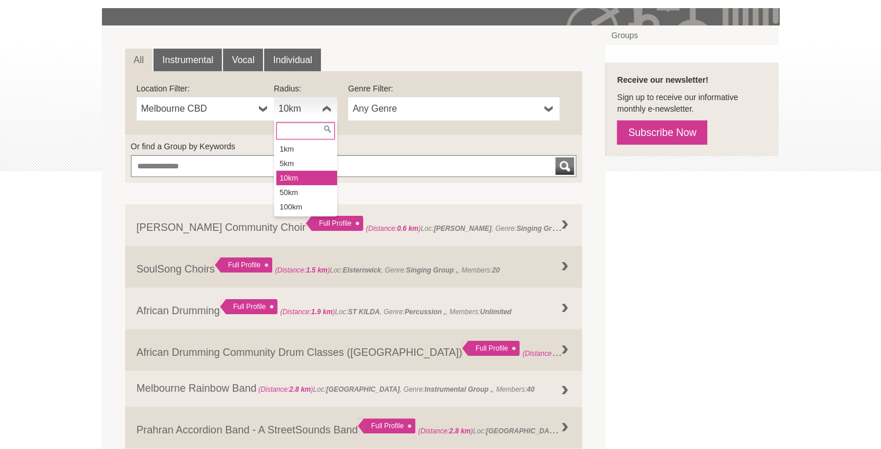 The width and height of the screenshot is (881, 449). Describe the element at coordinates (691, 35) in the screenshot. I see `a: Groups` at that location.